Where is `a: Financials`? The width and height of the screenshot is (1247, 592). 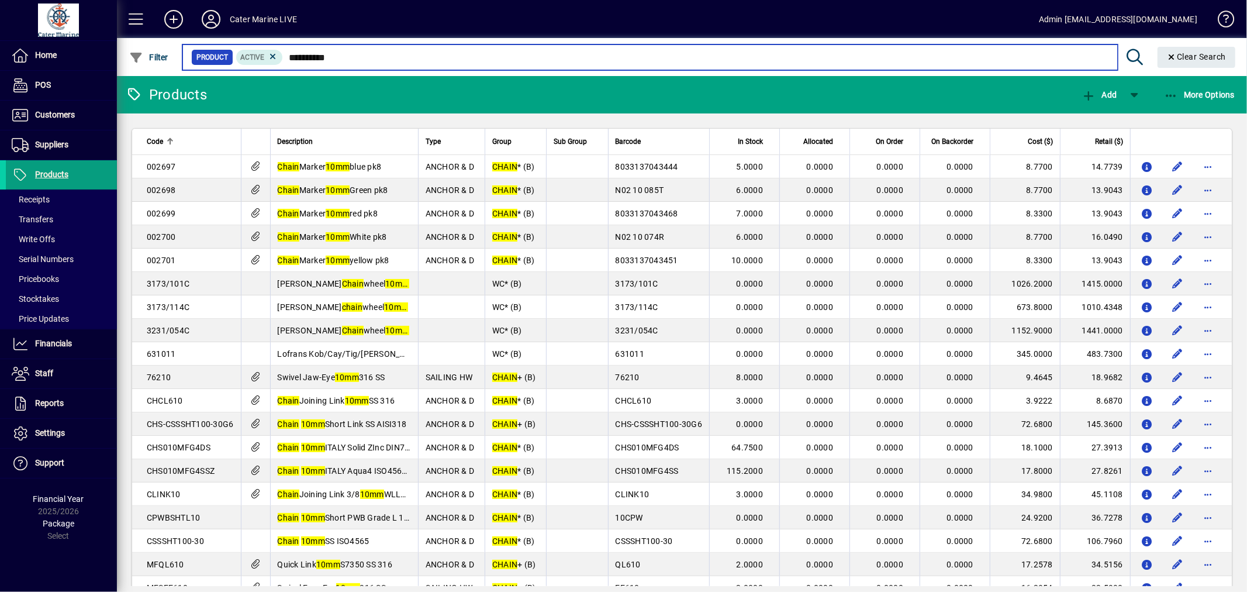 a: Financials is located at coordinates (61, 344).